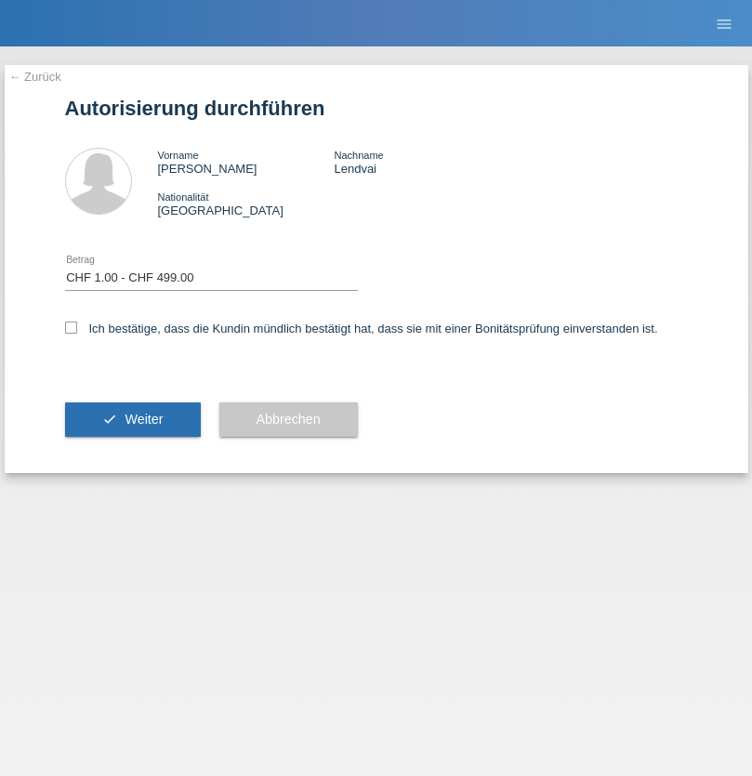 The height and width of the screenshot is (776, 752). Describe the element at coordinates (724, 23) in the screenshot. I see `a: menu` at that location.